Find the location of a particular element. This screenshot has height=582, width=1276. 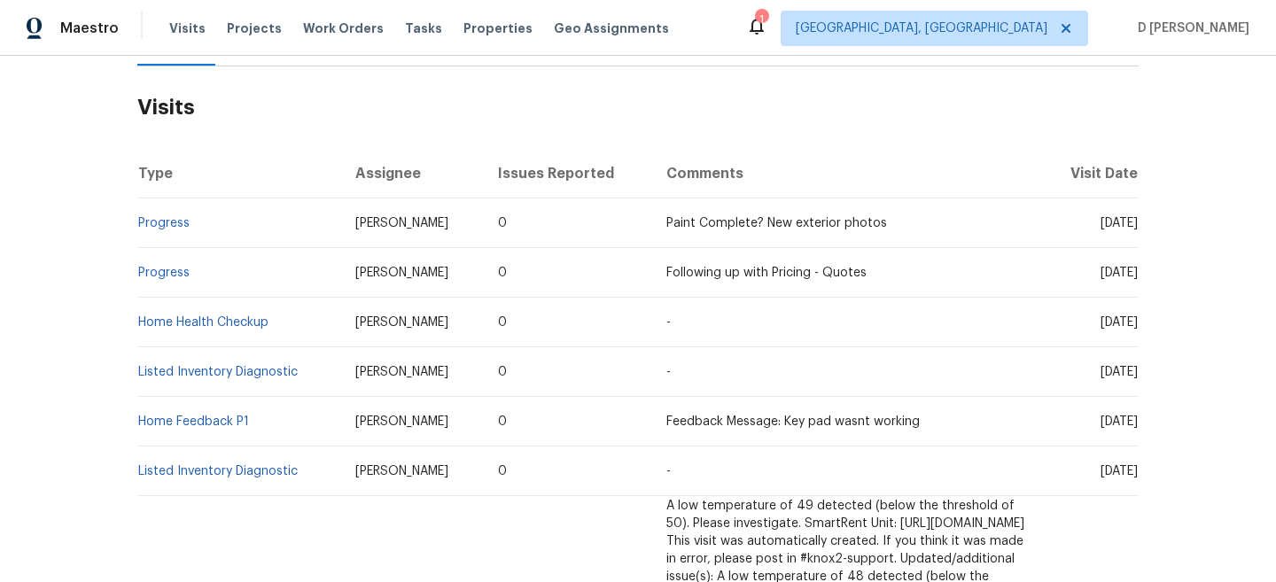

span: Geo Assignments is located at coordinates (611, 28).